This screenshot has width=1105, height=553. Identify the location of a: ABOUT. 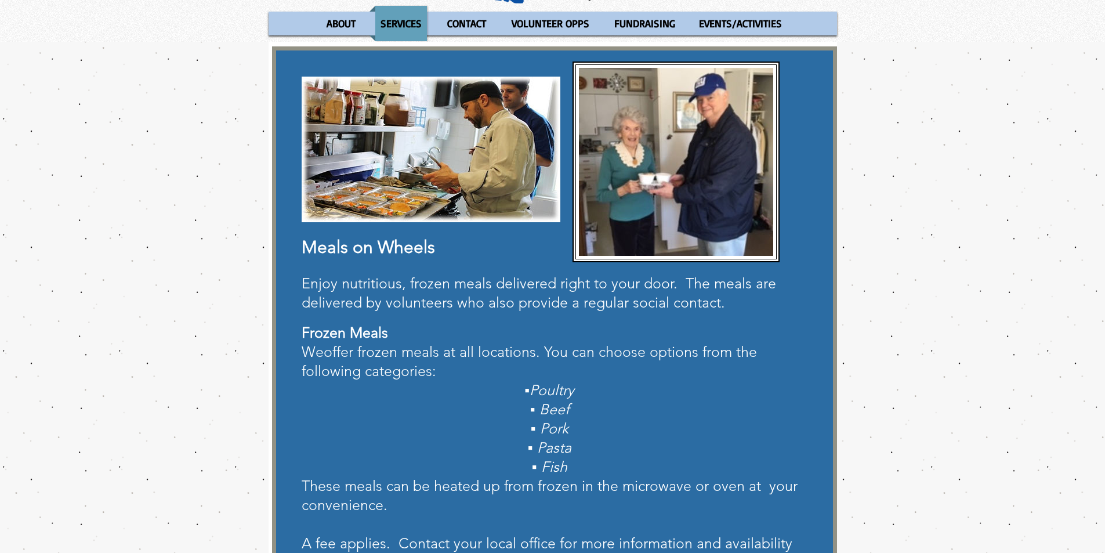
(341, 23).